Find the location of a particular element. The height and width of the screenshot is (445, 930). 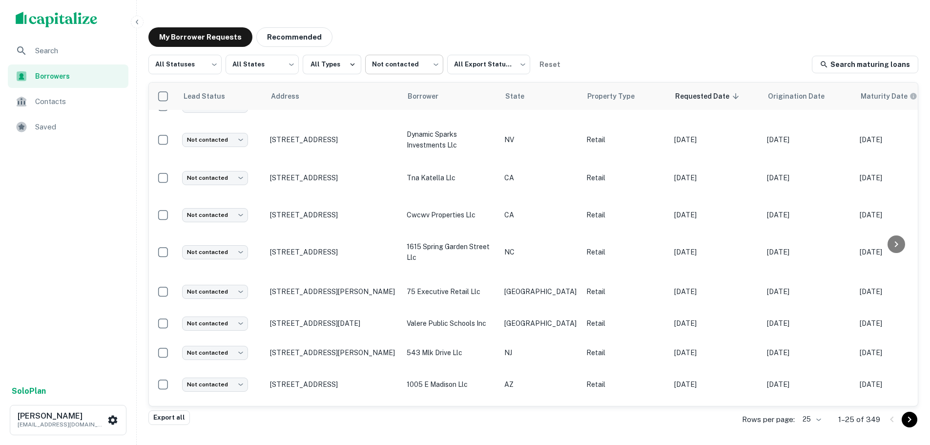

p: 1005 e madison llc is located at coordinates (451, 384).